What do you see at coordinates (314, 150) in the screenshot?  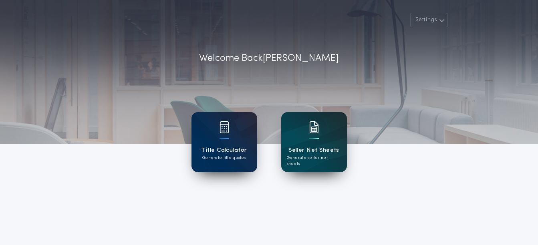 I see `h1: Seller Net Sheets` at bounding box center [314, 150].